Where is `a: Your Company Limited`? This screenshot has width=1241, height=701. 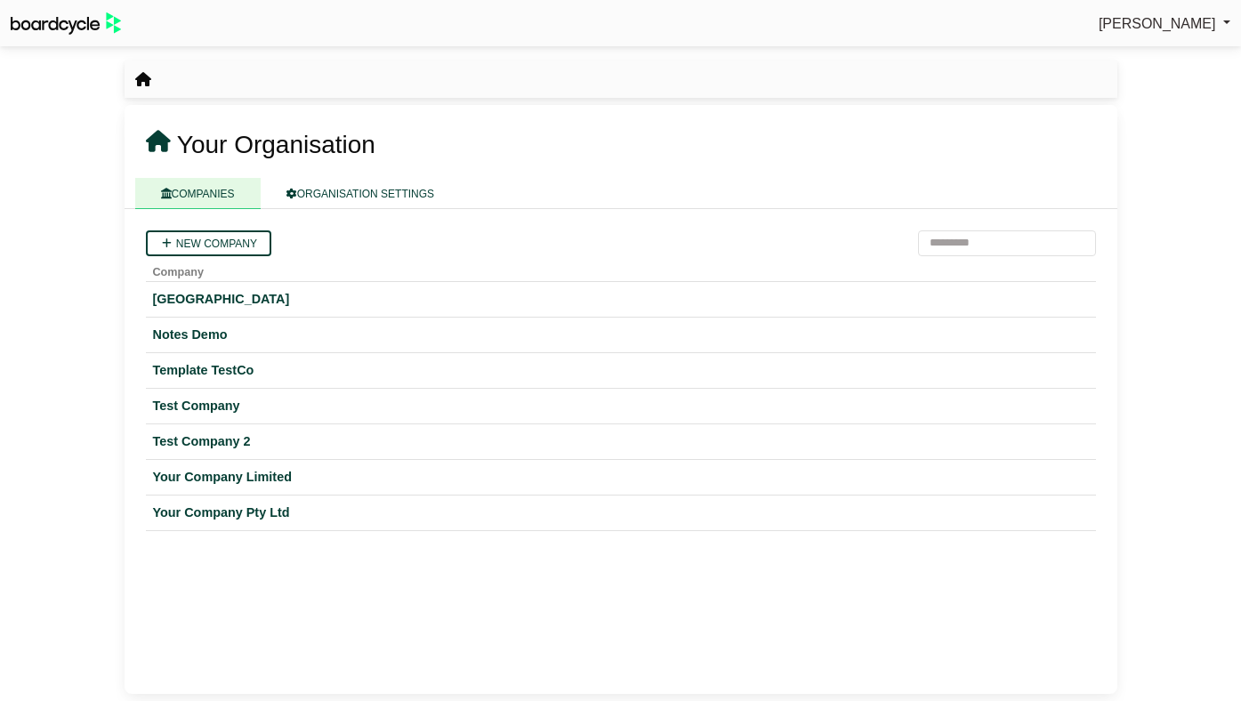
a: Your Company Limited is located at coordinates (621, 477).